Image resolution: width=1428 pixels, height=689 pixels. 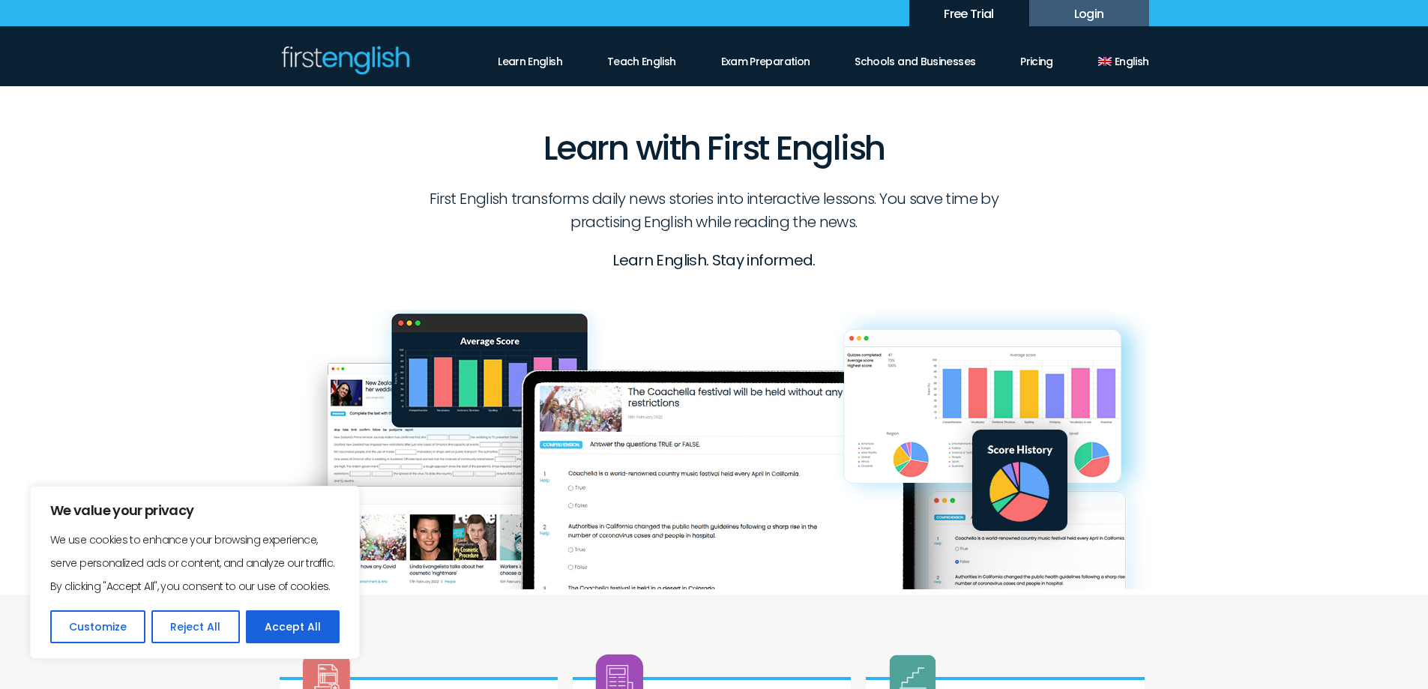 What do you see at coordinates (713, 260) in the screenshot?
I see `strong: Learn English. Stay informed.` at bounding box center [713, 260].